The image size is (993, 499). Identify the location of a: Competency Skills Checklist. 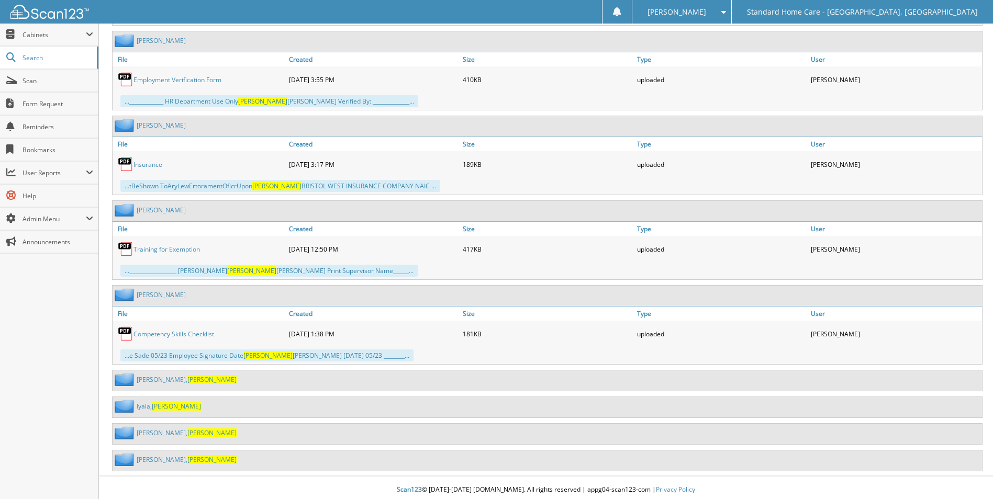
(174, 334).